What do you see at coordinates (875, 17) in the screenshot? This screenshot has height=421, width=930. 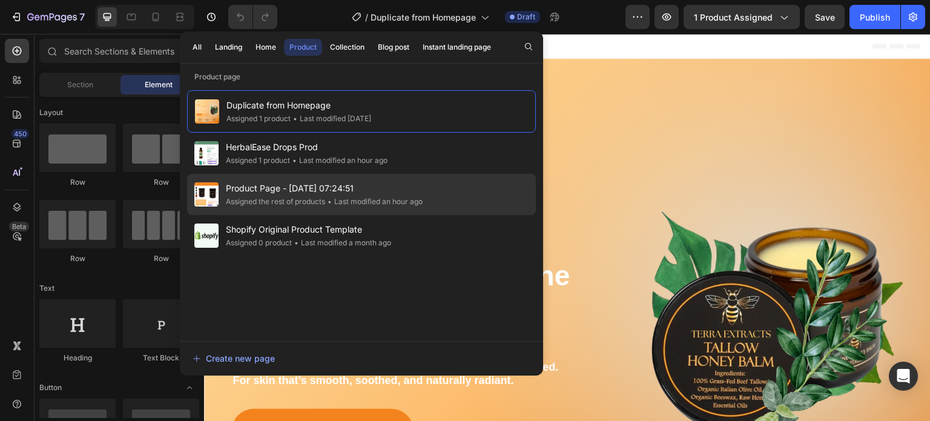 I see `div: Publish` at bounding box center [875, 17].